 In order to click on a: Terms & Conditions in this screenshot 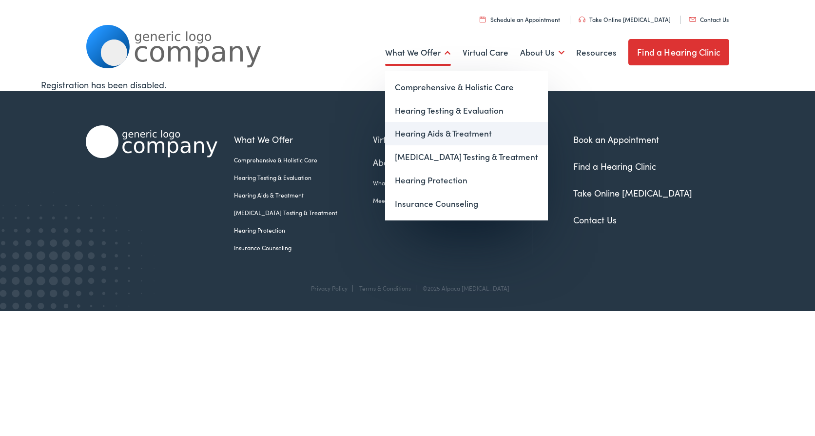, I will do `click(385, 287)`.